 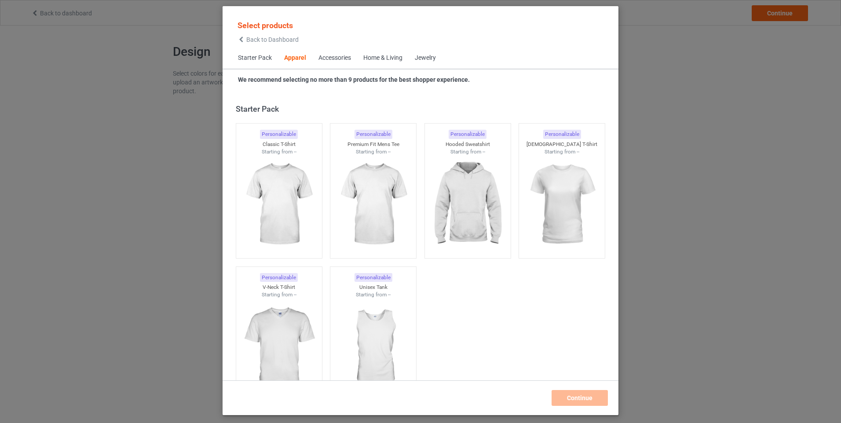 I want to click on div: Home & Living, so click(x=383, y=58).